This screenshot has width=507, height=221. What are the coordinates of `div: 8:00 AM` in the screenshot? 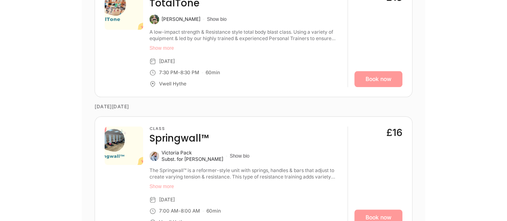 It's located at (190, 211).